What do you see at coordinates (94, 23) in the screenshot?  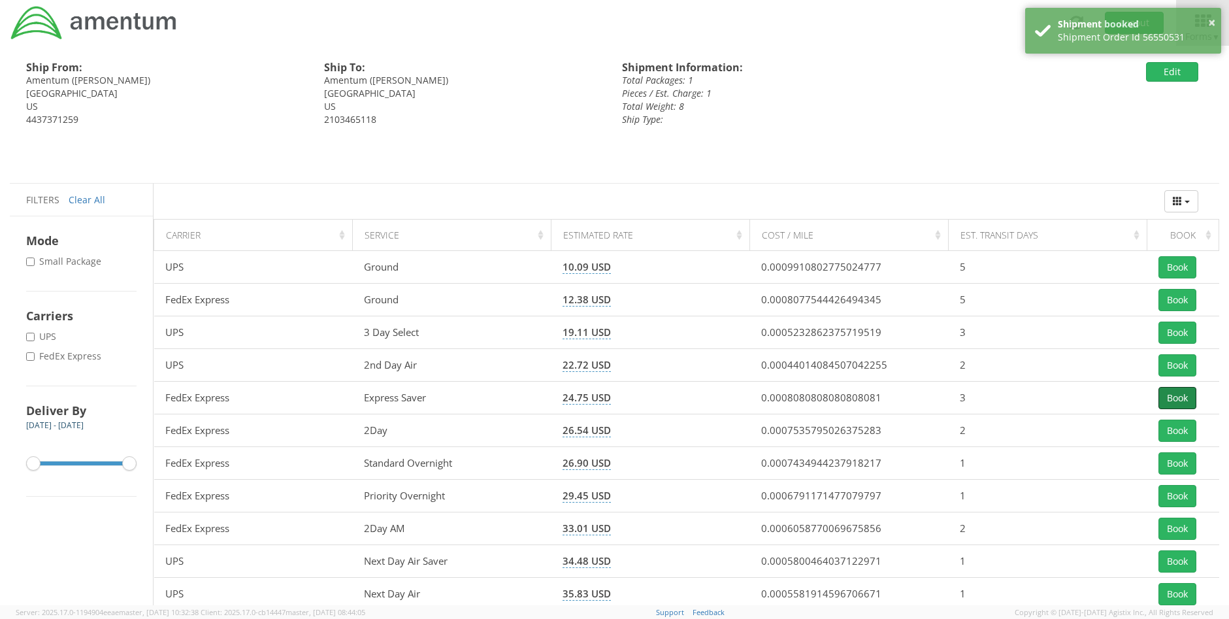 I see `img: dyn-intl-logo-049831509241104b2a82.png` at bounding box center [94, 23].